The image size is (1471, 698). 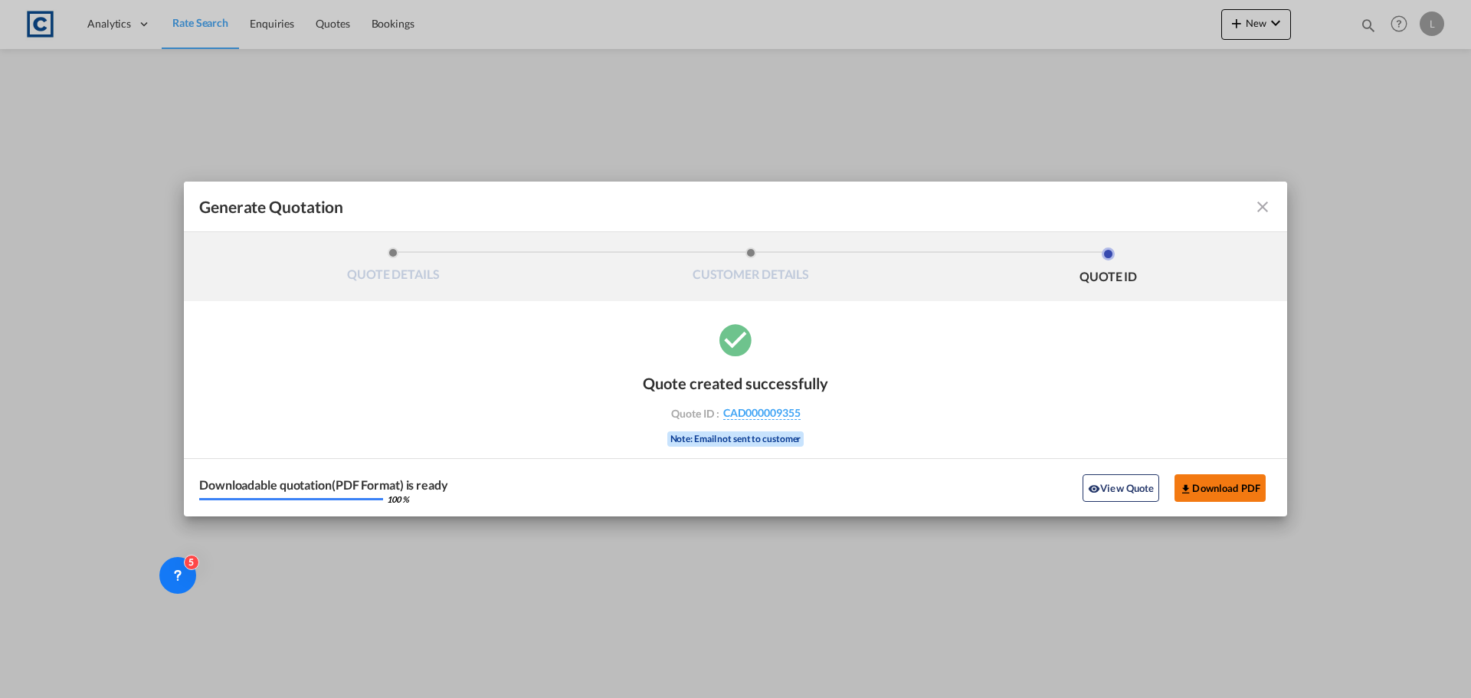 What do you see at coordinates (393, 268) in the screenshot?
I see `li: QUOTE DETAILS` at bounding box center [393, 268].